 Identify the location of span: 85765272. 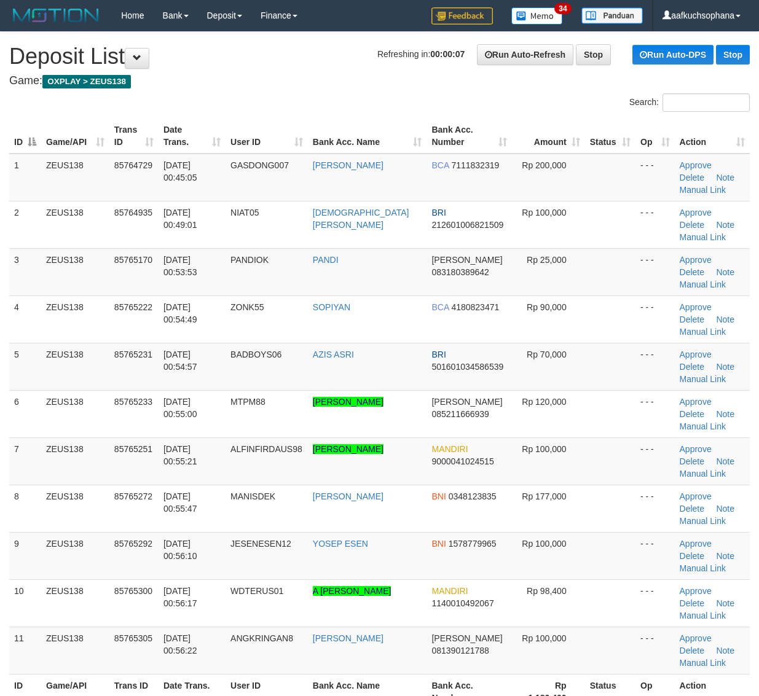
(133, 496).